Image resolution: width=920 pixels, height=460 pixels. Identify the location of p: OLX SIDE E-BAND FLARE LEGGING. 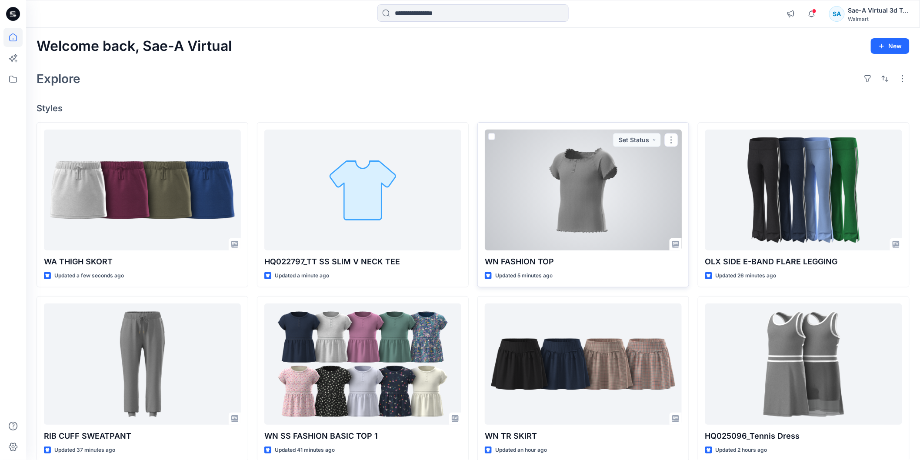
(803, 262).